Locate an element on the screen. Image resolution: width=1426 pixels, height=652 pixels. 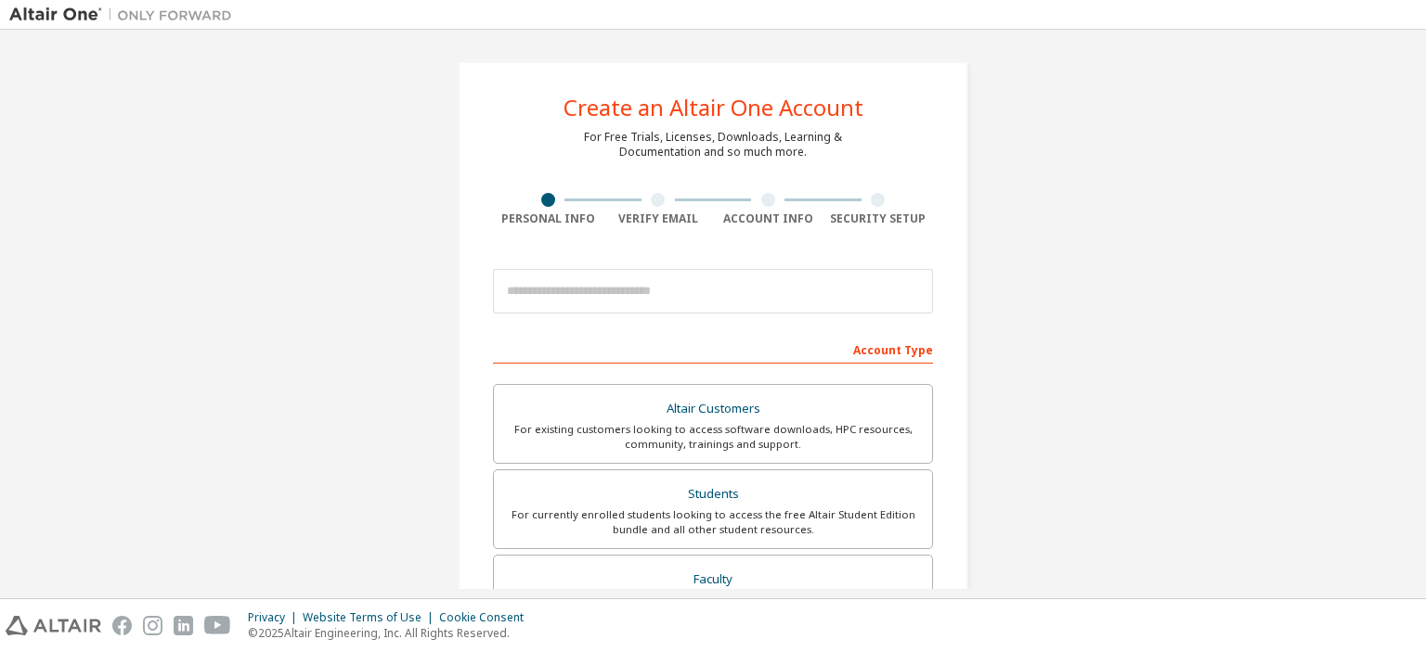
div: Cookie Consent is located at coordinates (486, 618).